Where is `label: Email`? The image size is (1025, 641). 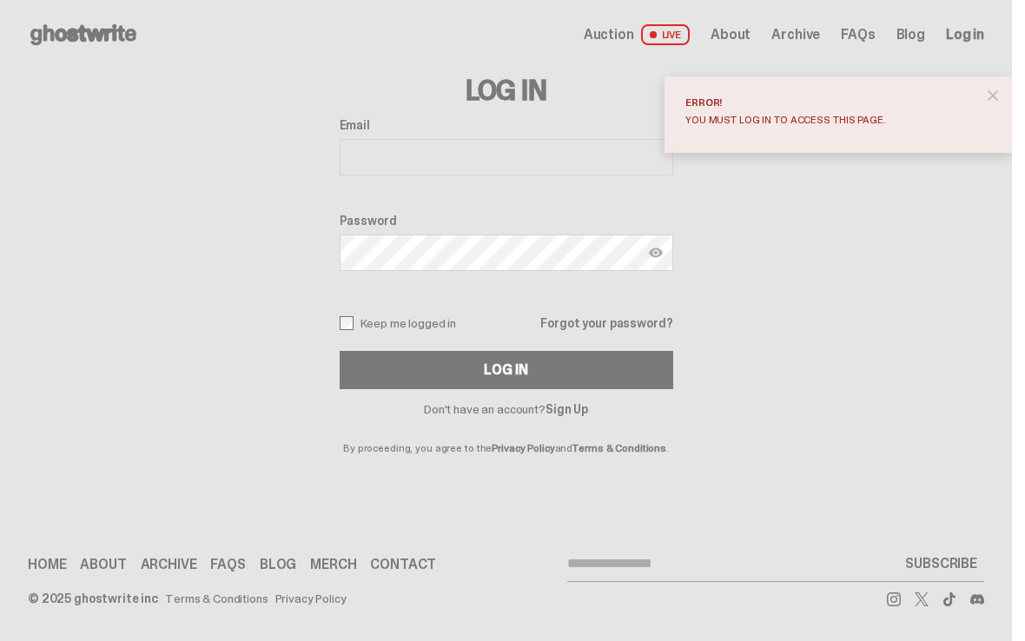
label: Email is located at coordinates (507, 125).